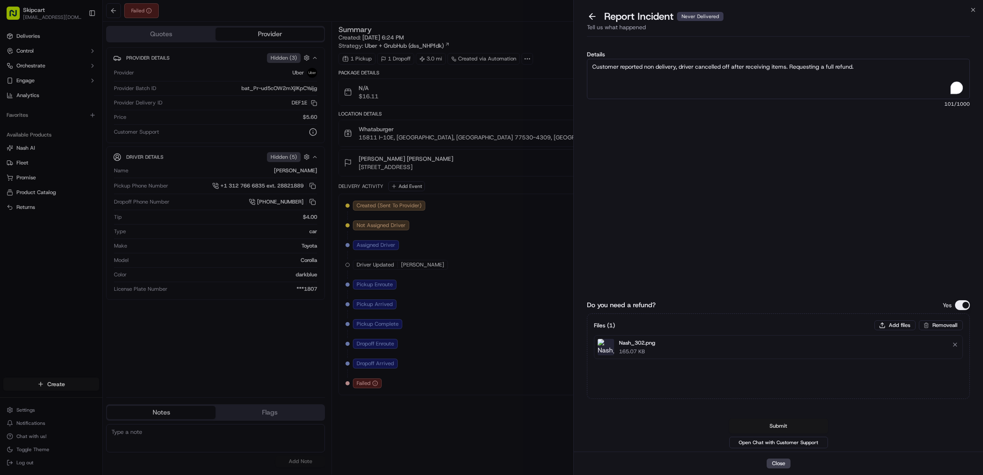 Image resolution: width=983 pixels, height=475 pixels. I want to click on div: Never Delivered, so click(700, 16).